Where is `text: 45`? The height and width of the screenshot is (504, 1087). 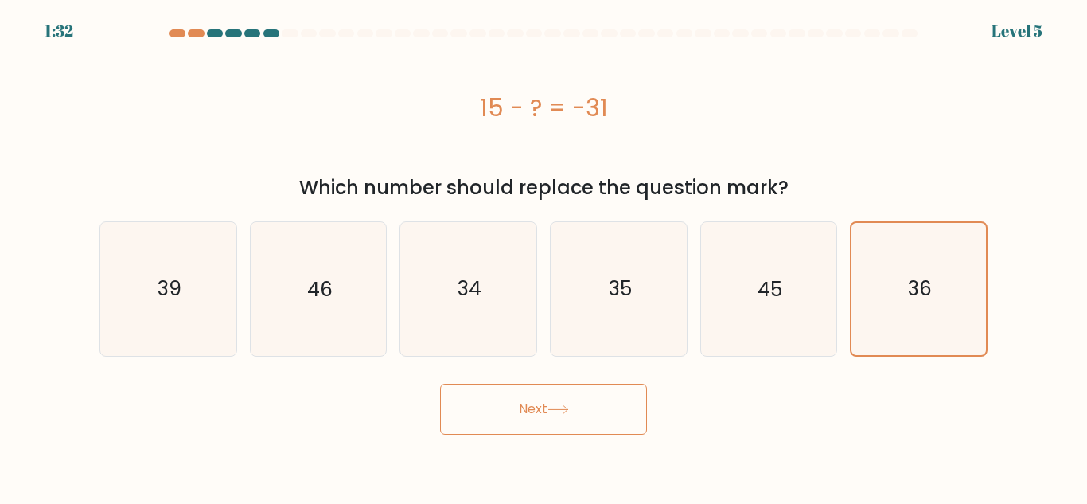
text: 45 is located at coordinates (770, 288).